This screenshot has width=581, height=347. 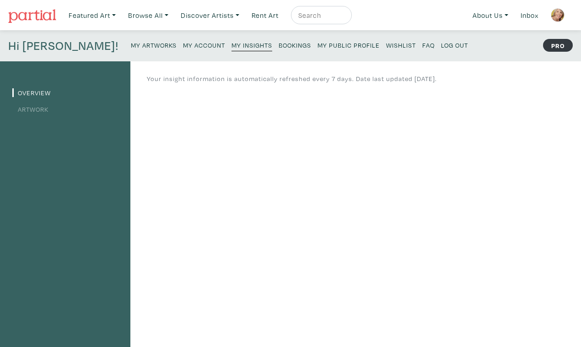 I want to click on a: My Insights, so click(x=252, y=45).